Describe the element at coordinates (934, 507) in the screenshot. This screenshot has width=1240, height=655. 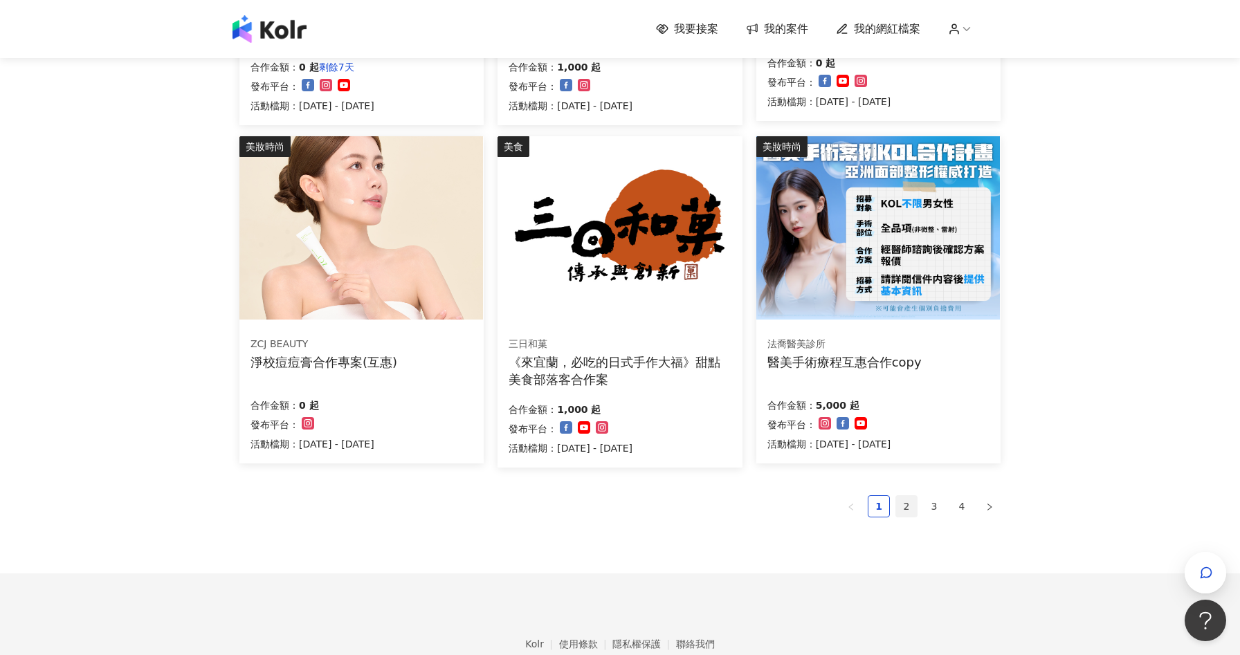
I see `a: 3` at that location.